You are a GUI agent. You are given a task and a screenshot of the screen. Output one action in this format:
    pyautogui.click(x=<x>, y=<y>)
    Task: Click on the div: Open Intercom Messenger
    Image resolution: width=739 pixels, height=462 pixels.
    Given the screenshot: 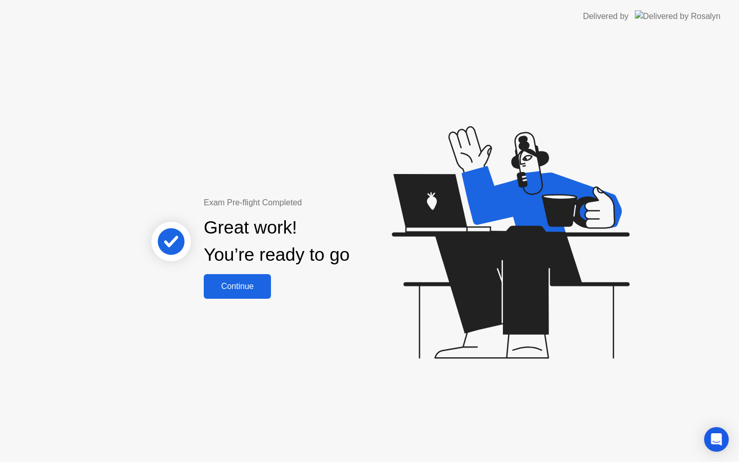 What is the action you would take?
    pyautogui.click(x=717, y=440)
    